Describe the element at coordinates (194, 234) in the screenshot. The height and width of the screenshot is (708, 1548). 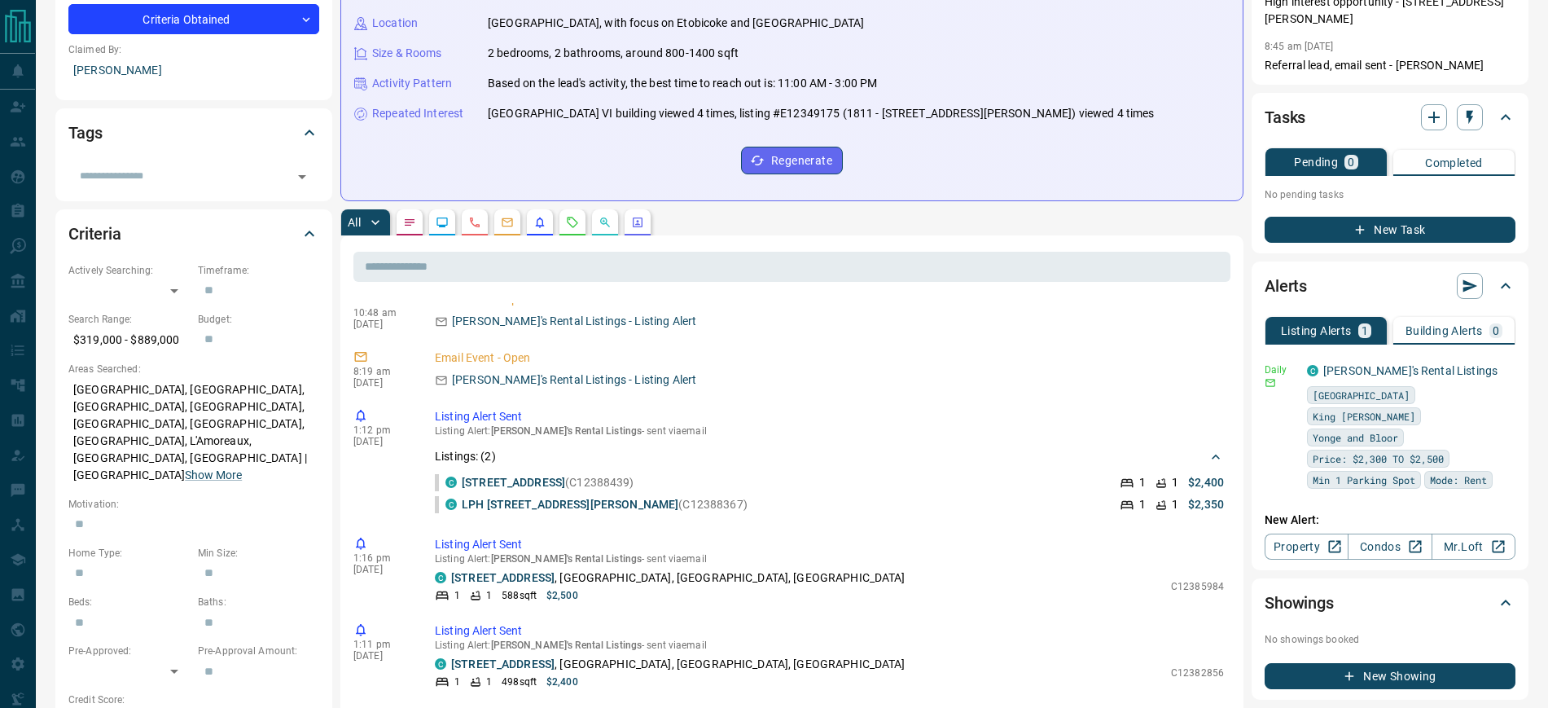
I see `div: Criteria` at that location.